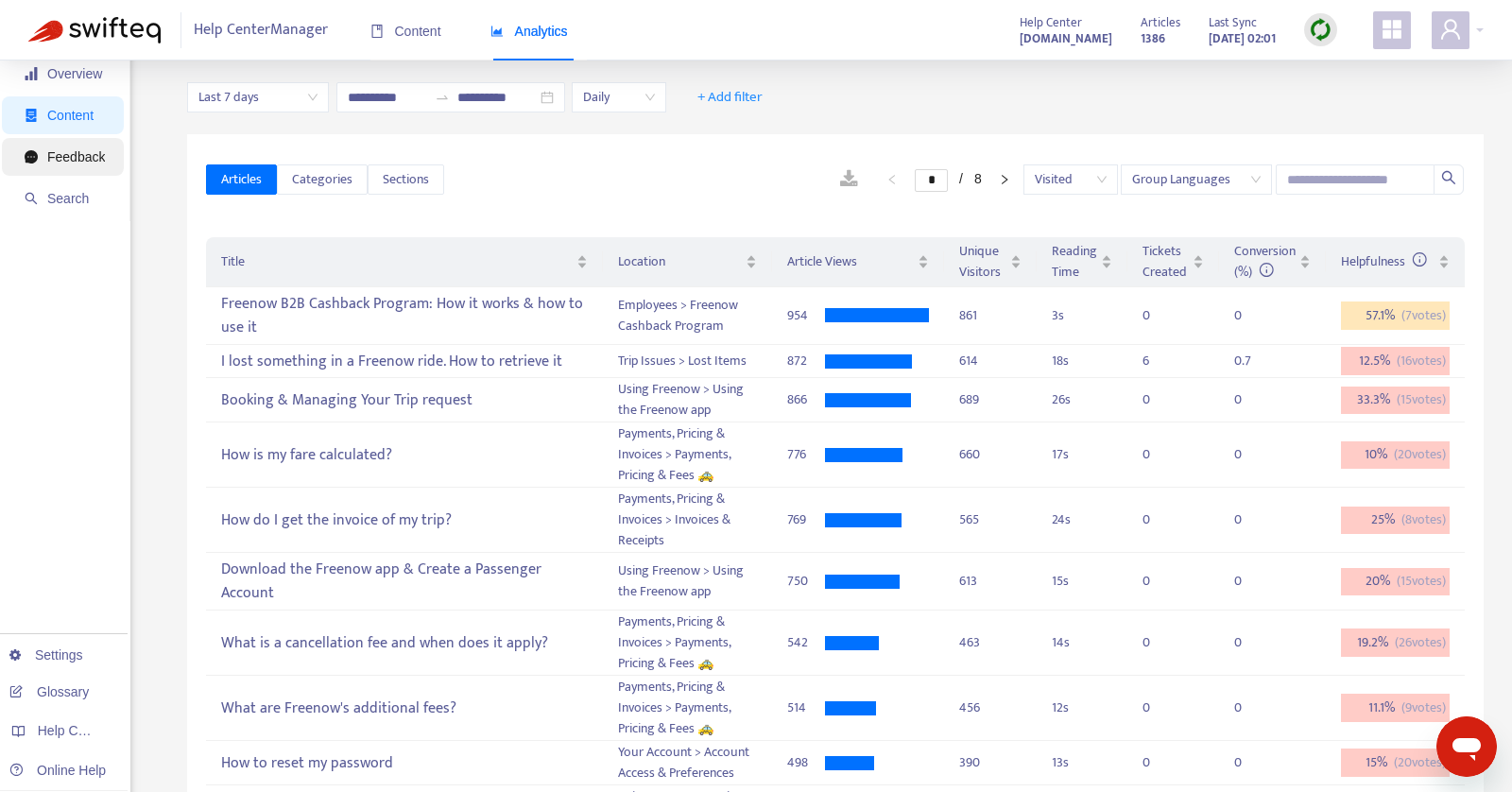 The height and width of the screenshot is (792, 1512). I want to click on li: 1/8, so click(948, 180).